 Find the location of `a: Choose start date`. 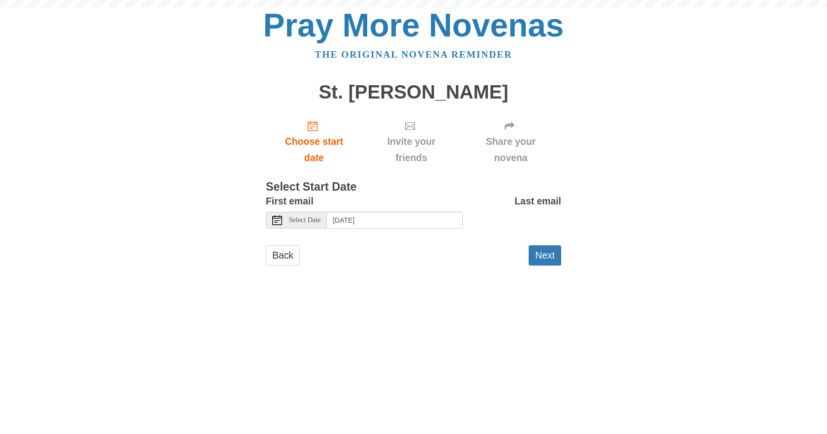

a: Choose start date is located at coordinates (314, 141).